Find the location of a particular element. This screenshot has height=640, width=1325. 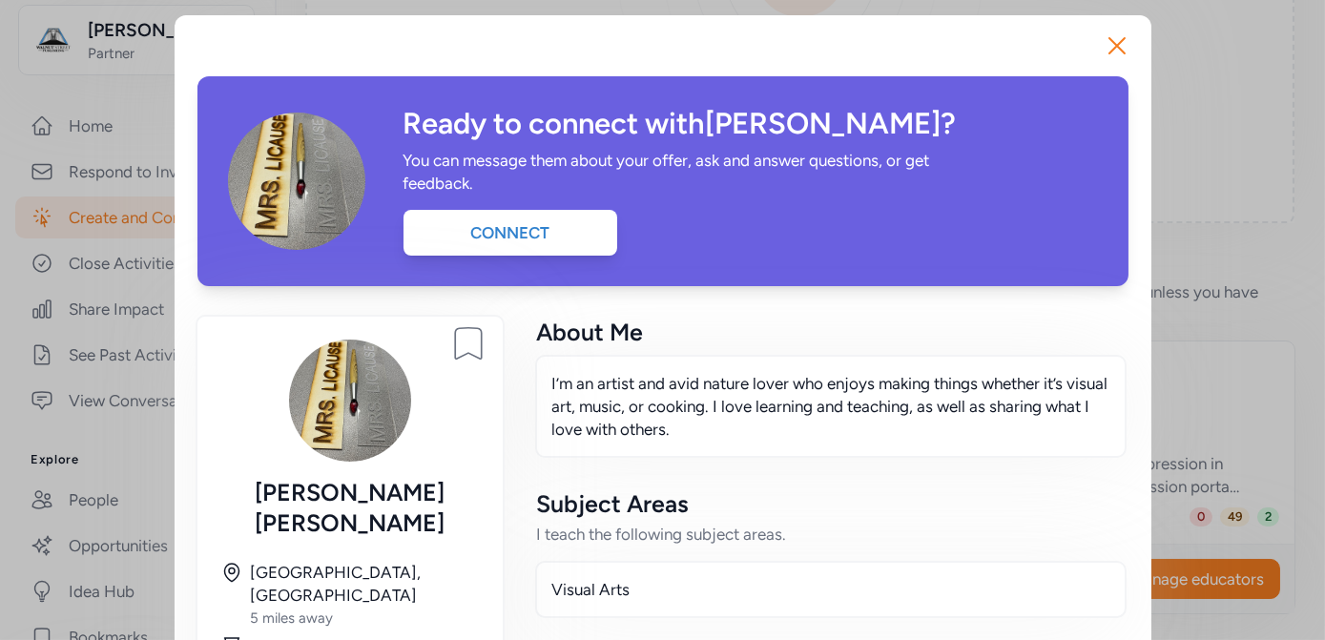

div: Visual Arts is located at coordinates (831, 590).